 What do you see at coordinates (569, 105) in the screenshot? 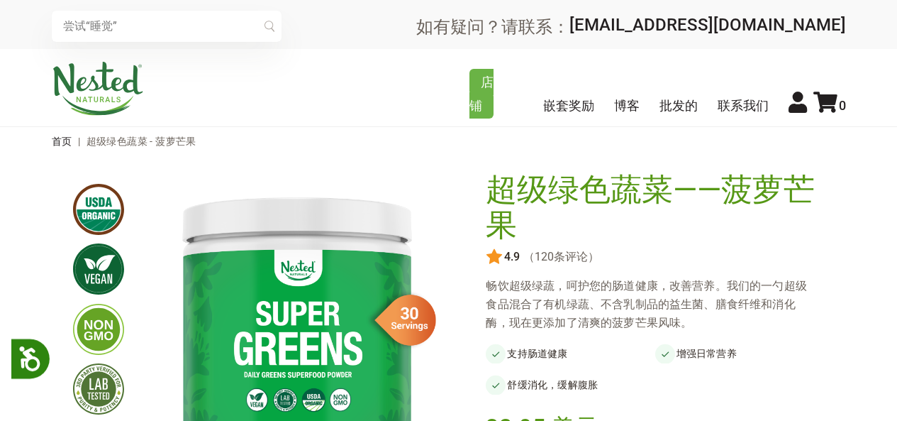
I see `font: 嵌套奖励` at bounding box center [569, 105].